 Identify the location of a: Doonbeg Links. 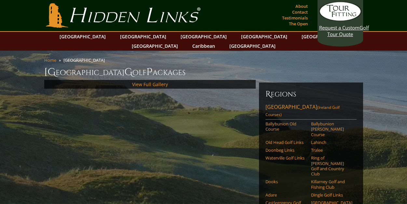
(286, 150).